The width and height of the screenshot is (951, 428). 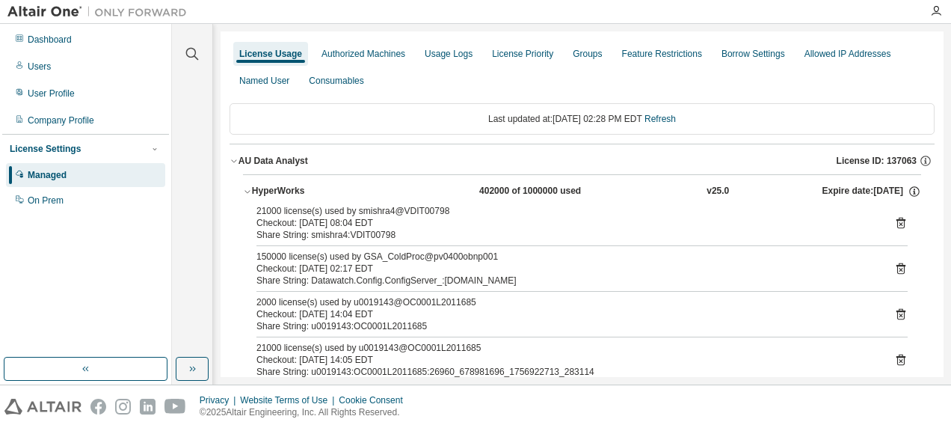 I want to click on div: Allowed IP Addresses, so click(x=848, y=54).